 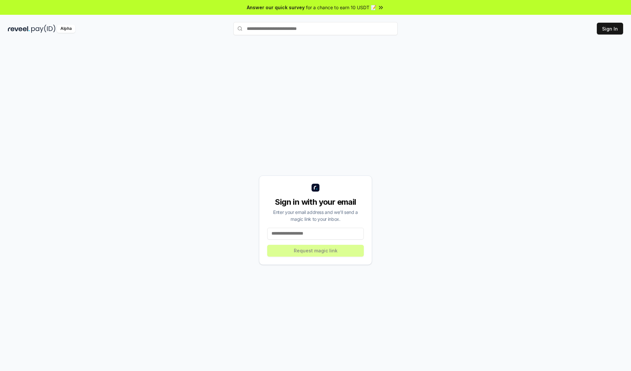 I want to click on img: reveel_dark, so click(x=19, y=29).